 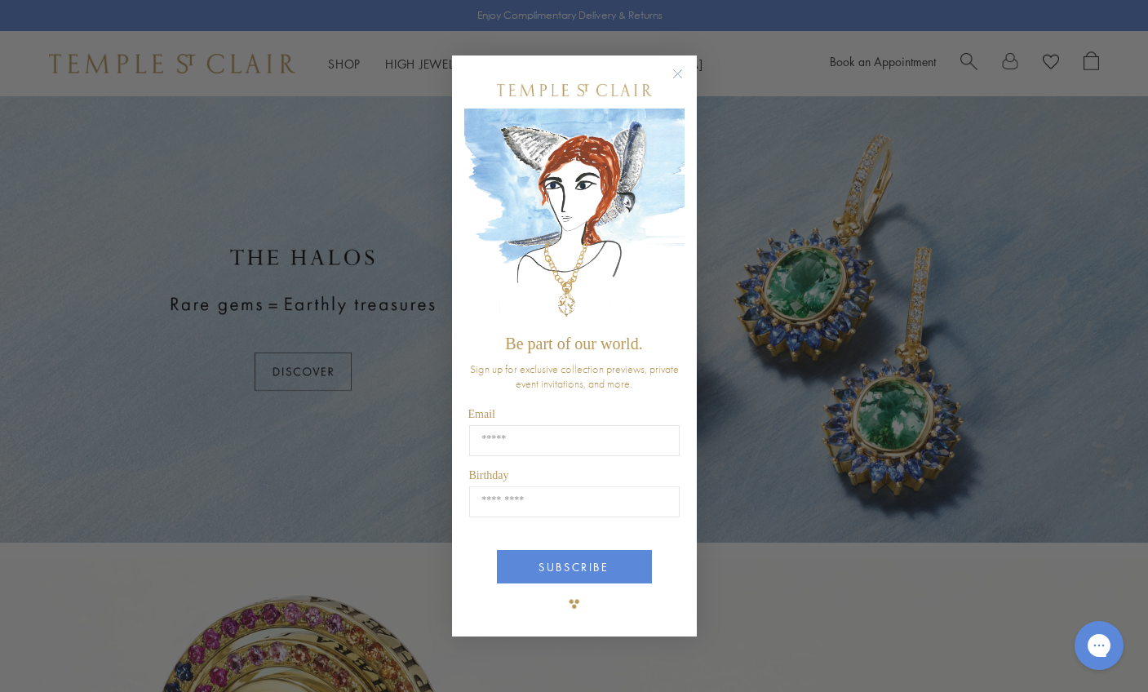 What do you see at coordinates (574, 344) in the screenshot?
I see `span: Be part of our world.` at bounding box center [574, 344].